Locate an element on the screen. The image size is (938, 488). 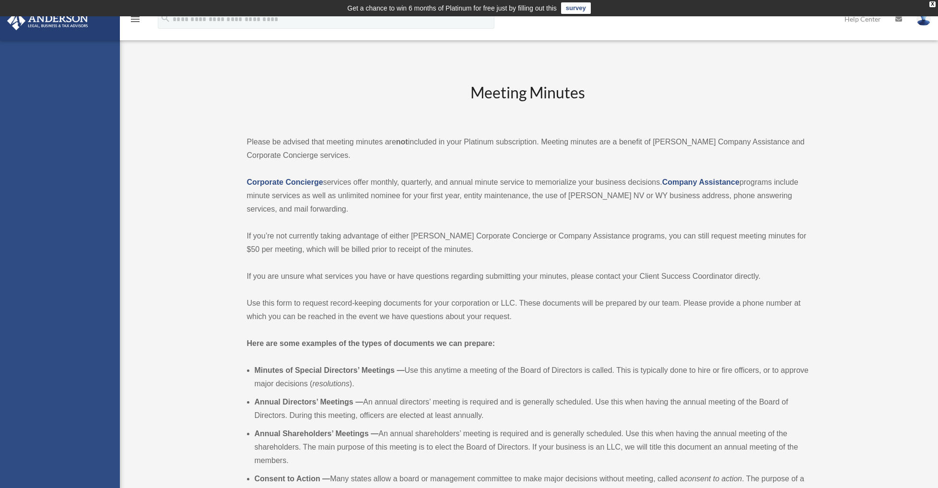
strong: not is located at coordinates (402, 141).